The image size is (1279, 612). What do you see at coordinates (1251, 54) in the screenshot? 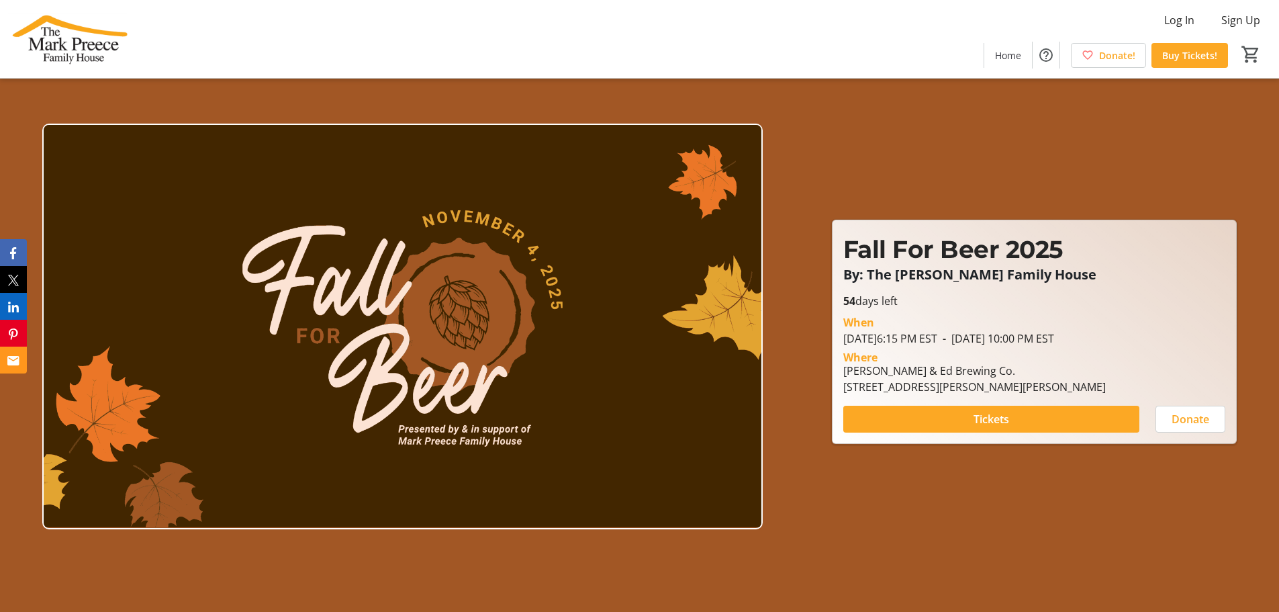
I see `button: Cart` at bounding box center [1251, 54].